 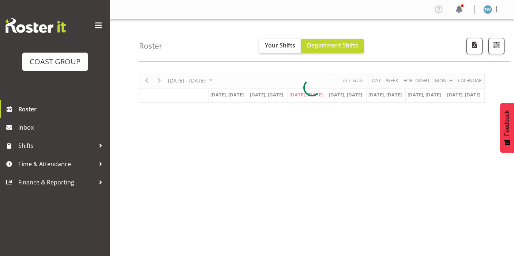 I want to click on span: Roster, so click(x=62, y=109).